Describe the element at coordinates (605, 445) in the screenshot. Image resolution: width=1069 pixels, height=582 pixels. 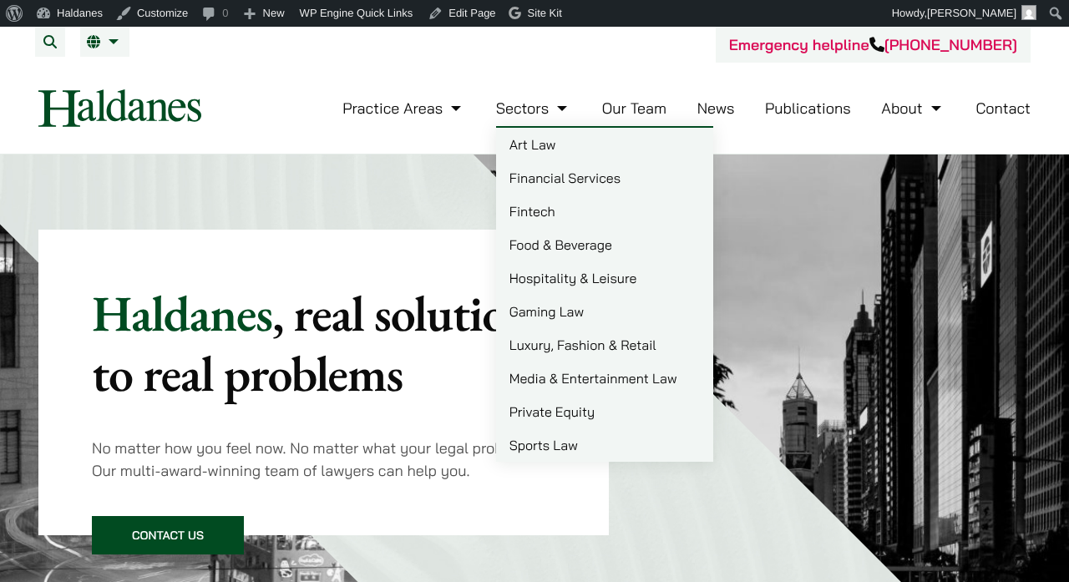
I see `a: Sports Law` at that location.